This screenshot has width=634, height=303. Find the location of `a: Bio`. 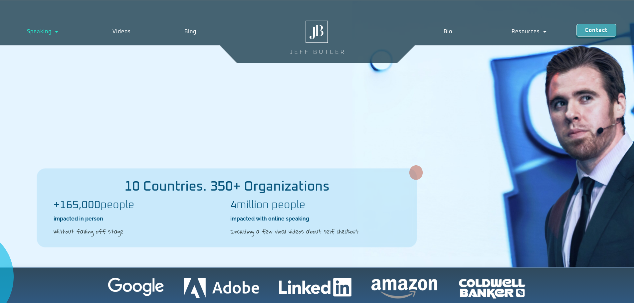

a: Bio is located at coordinates (448, 32).